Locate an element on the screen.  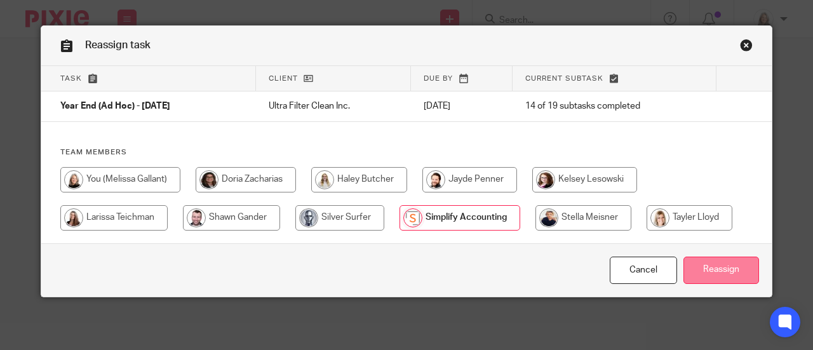
input: Reassign is located at coordinates (721, 270).